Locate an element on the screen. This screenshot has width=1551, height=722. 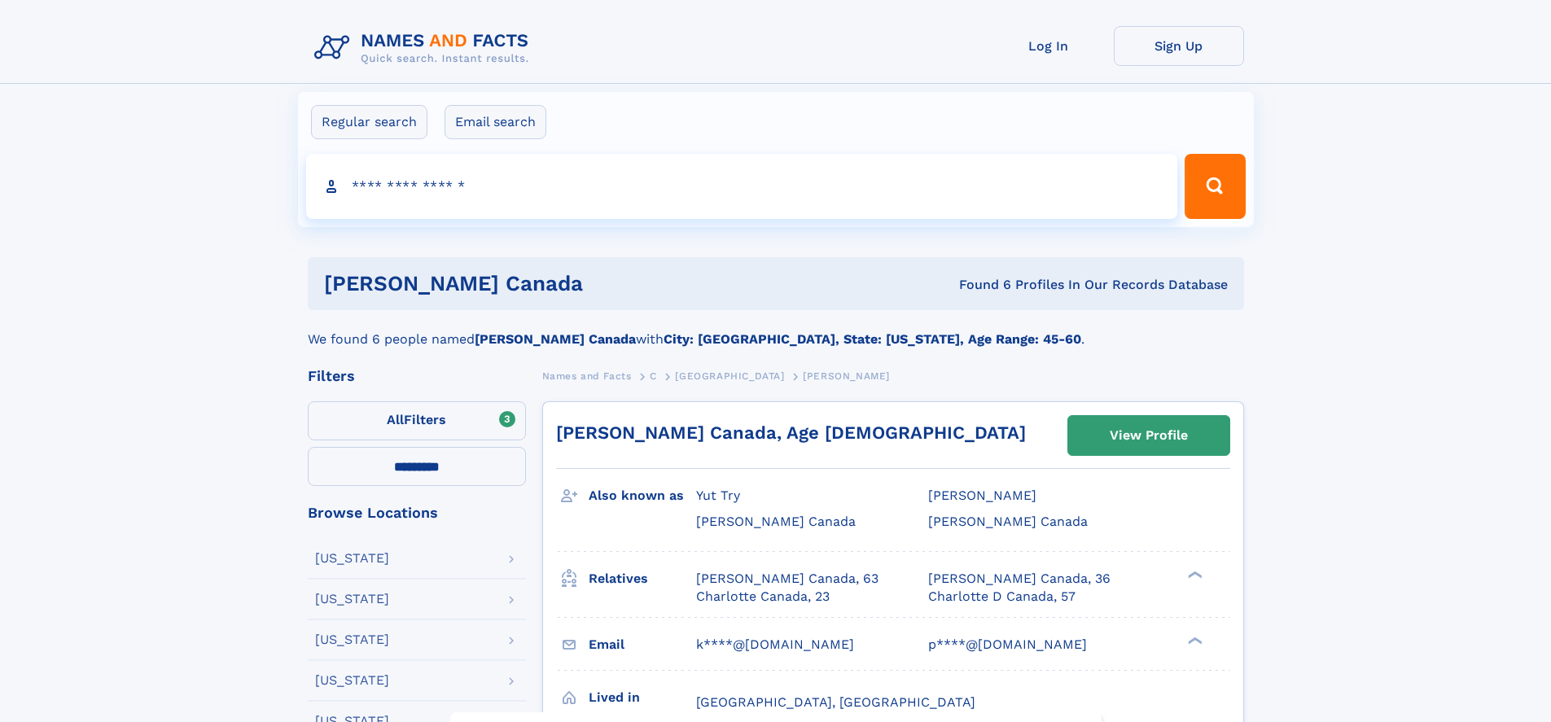
label: Filters is located at coordinates (417, 421).